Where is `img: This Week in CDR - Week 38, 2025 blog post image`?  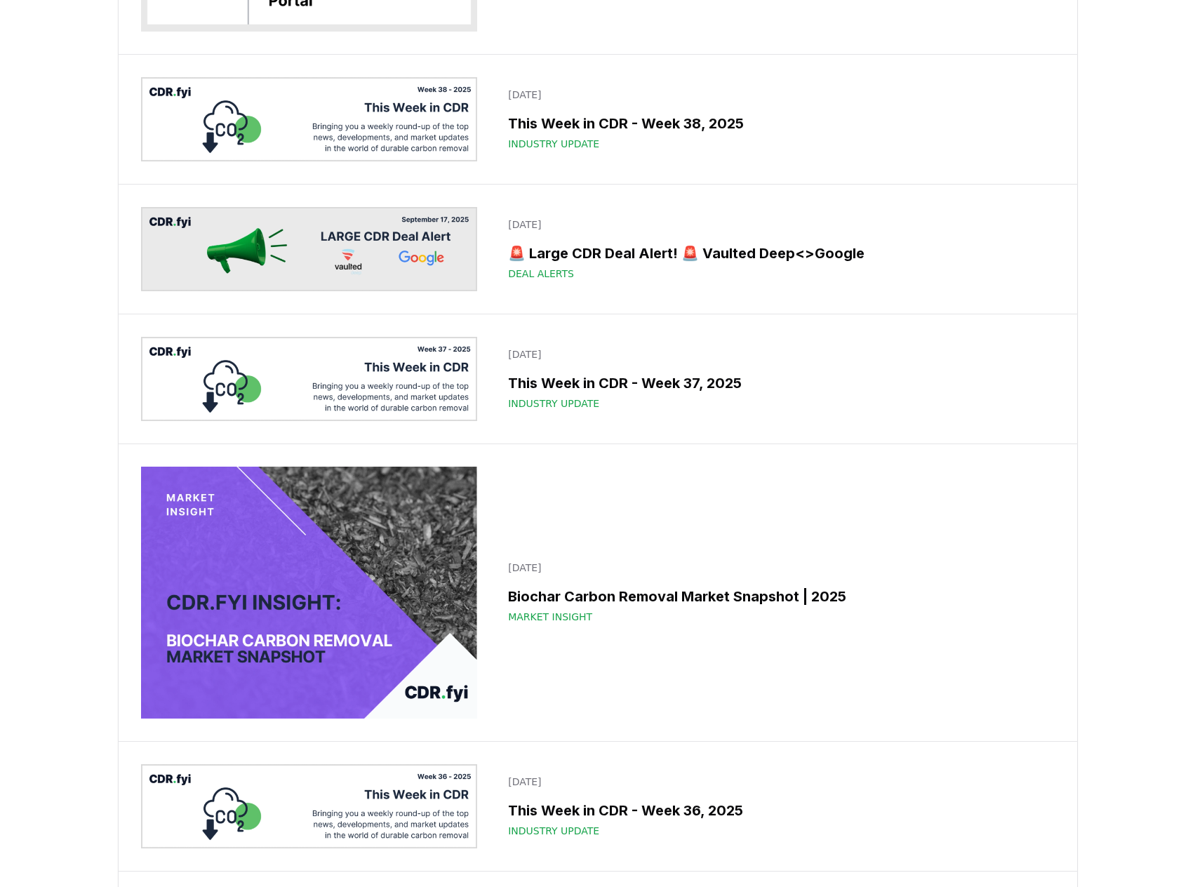 img: This Week in CDR - Week 38, 2025 blog post image is located at coordinates (310, 119).